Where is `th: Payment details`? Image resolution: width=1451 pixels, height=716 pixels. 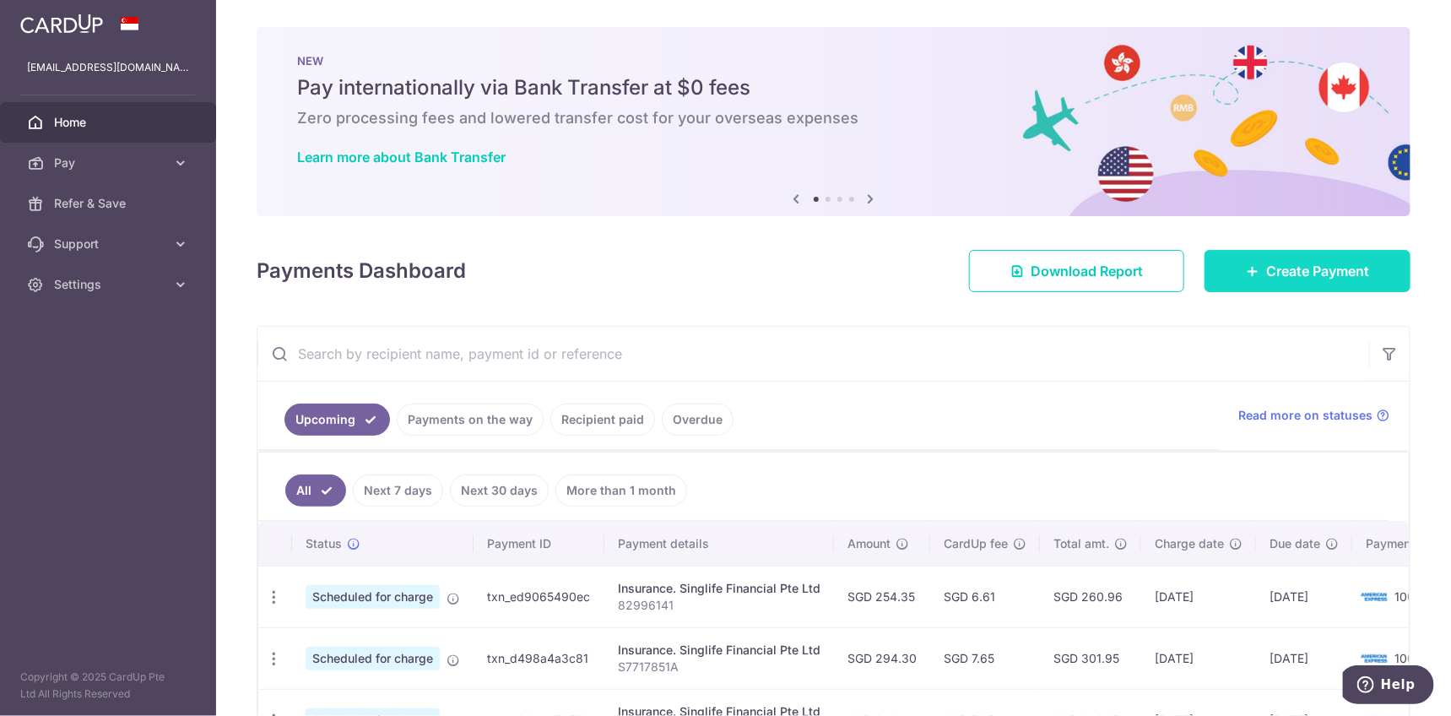 th: Payment details is located at coordinates (719, 543).